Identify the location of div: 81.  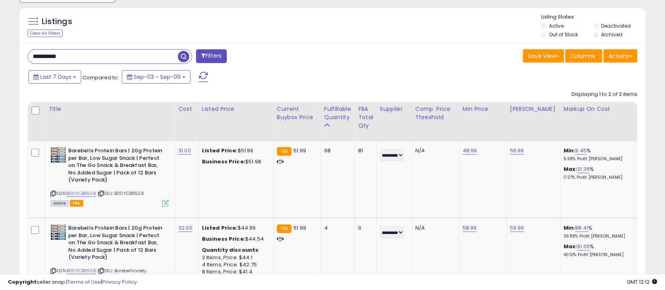
(364, 151).